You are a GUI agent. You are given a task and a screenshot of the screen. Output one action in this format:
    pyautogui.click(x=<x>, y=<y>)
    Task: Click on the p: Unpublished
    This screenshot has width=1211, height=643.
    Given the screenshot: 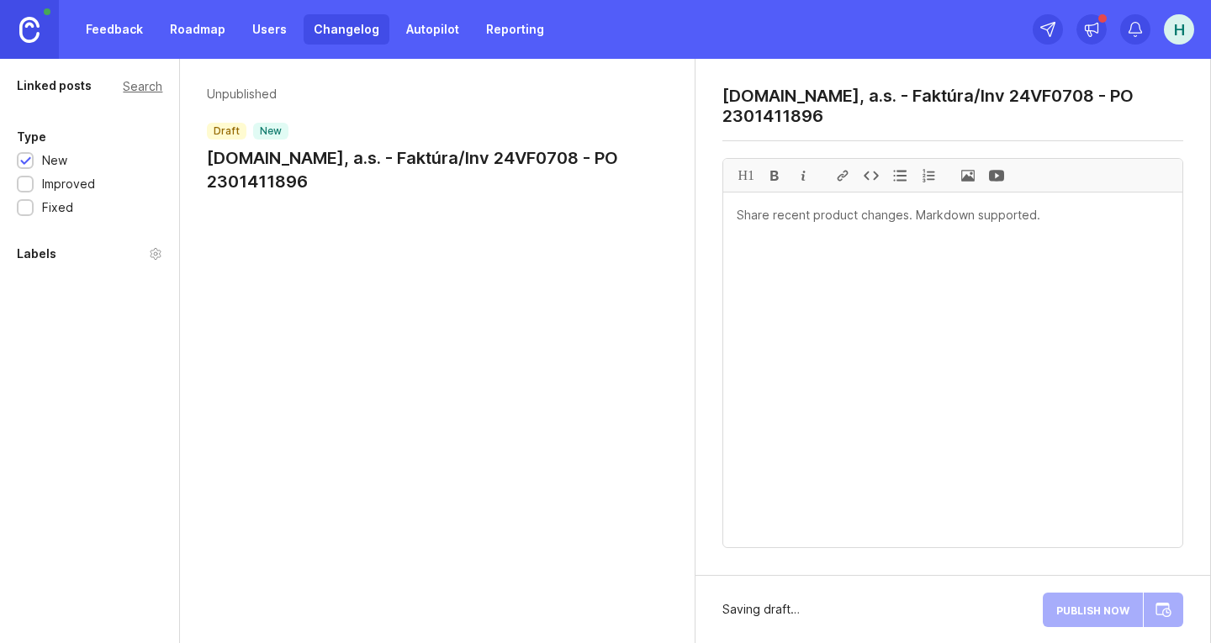 What is the action you would take?
    pyautogui.click(x=437, y=94)
    